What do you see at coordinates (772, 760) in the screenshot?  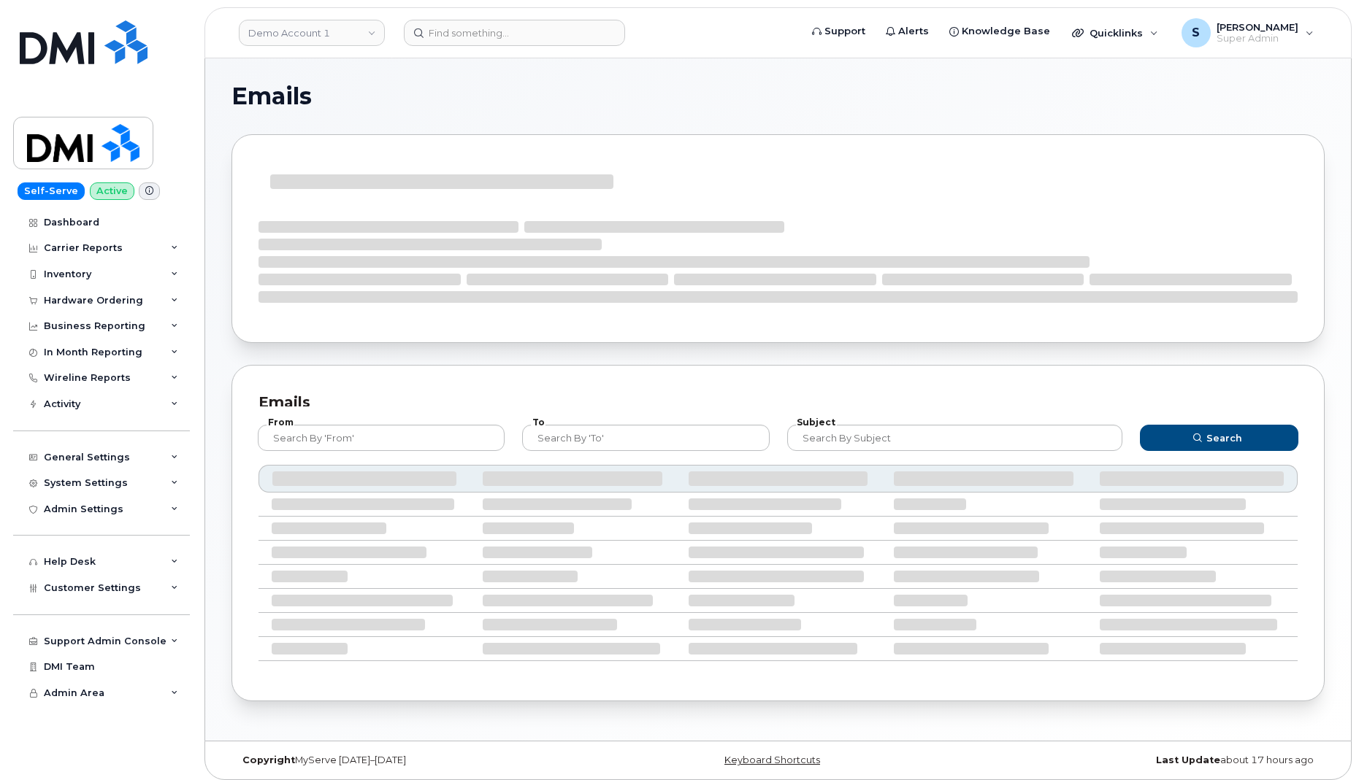 I see `a: Keyboard Shortcuts` at bounding box center [772, 760].